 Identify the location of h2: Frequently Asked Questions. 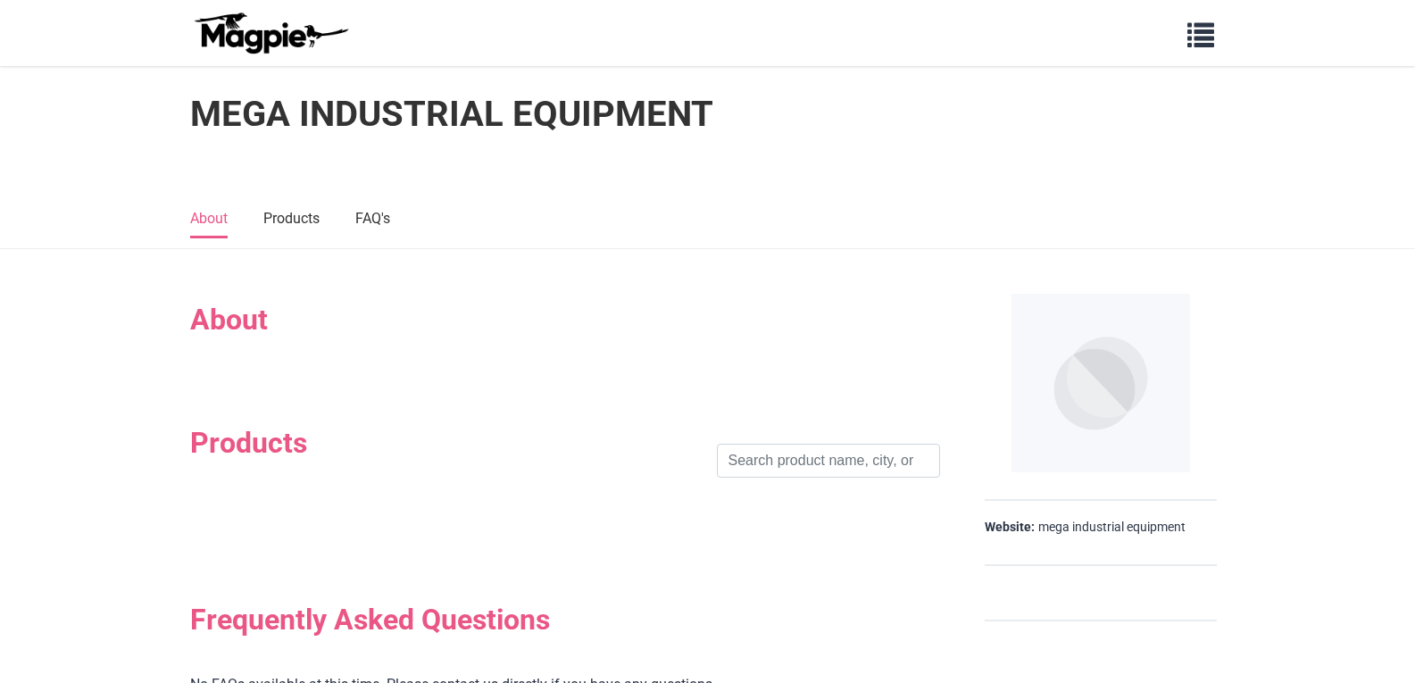
(565, 619).